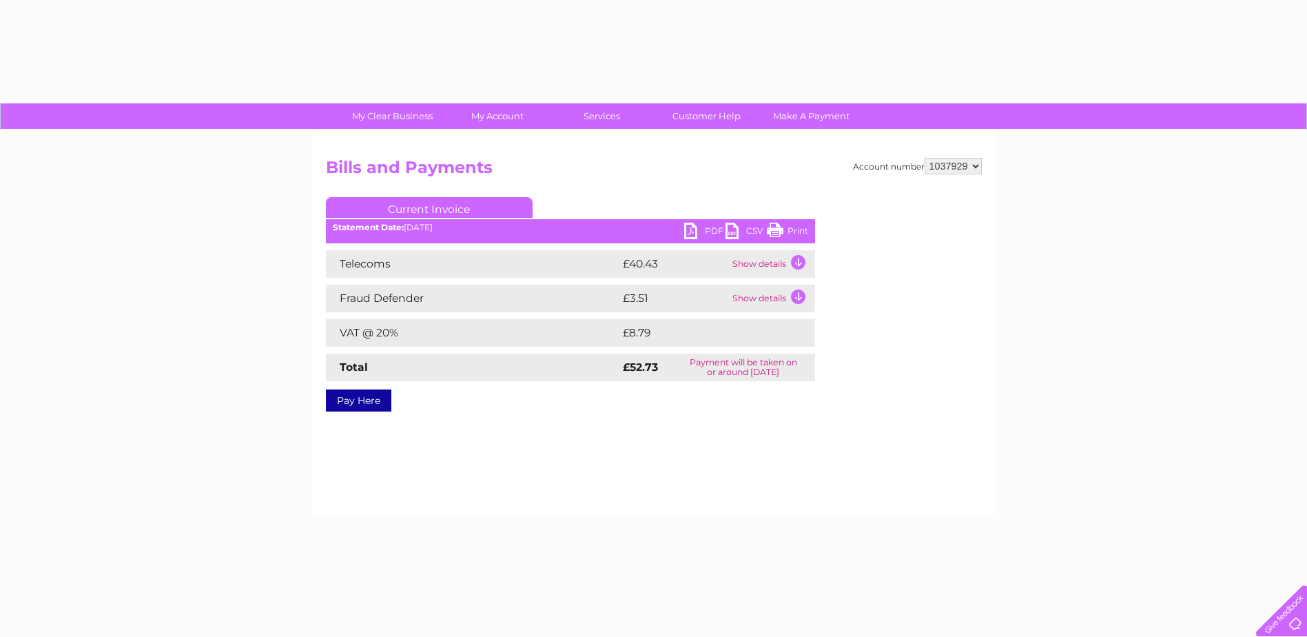 Image resolution: width=1307 pixels, height=637 pixels. What do you see at coordinates (354, 367) in the screenshot?
I see `strong: Total` at bounding box center [354, 367].